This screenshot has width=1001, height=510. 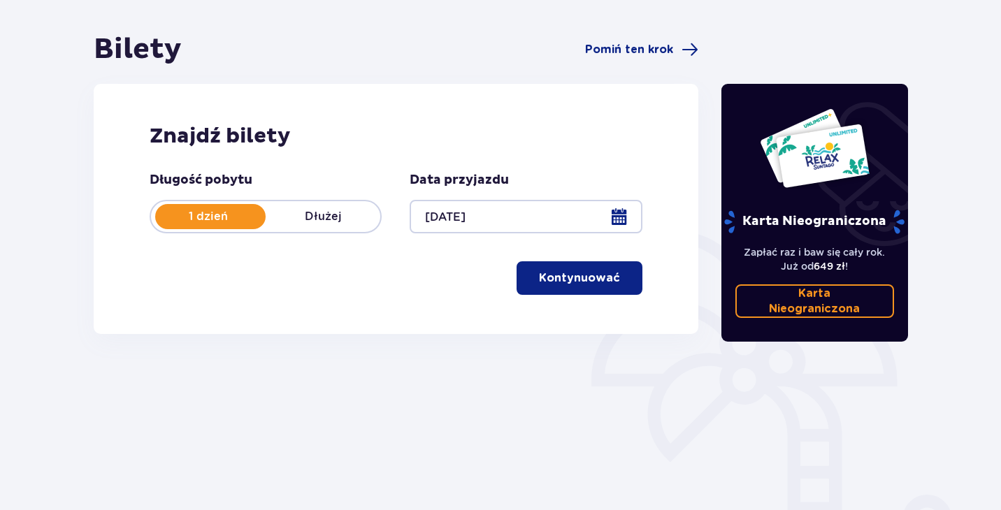 I want to click on font: Pomiń ten krok, so click(x=629, y=50).